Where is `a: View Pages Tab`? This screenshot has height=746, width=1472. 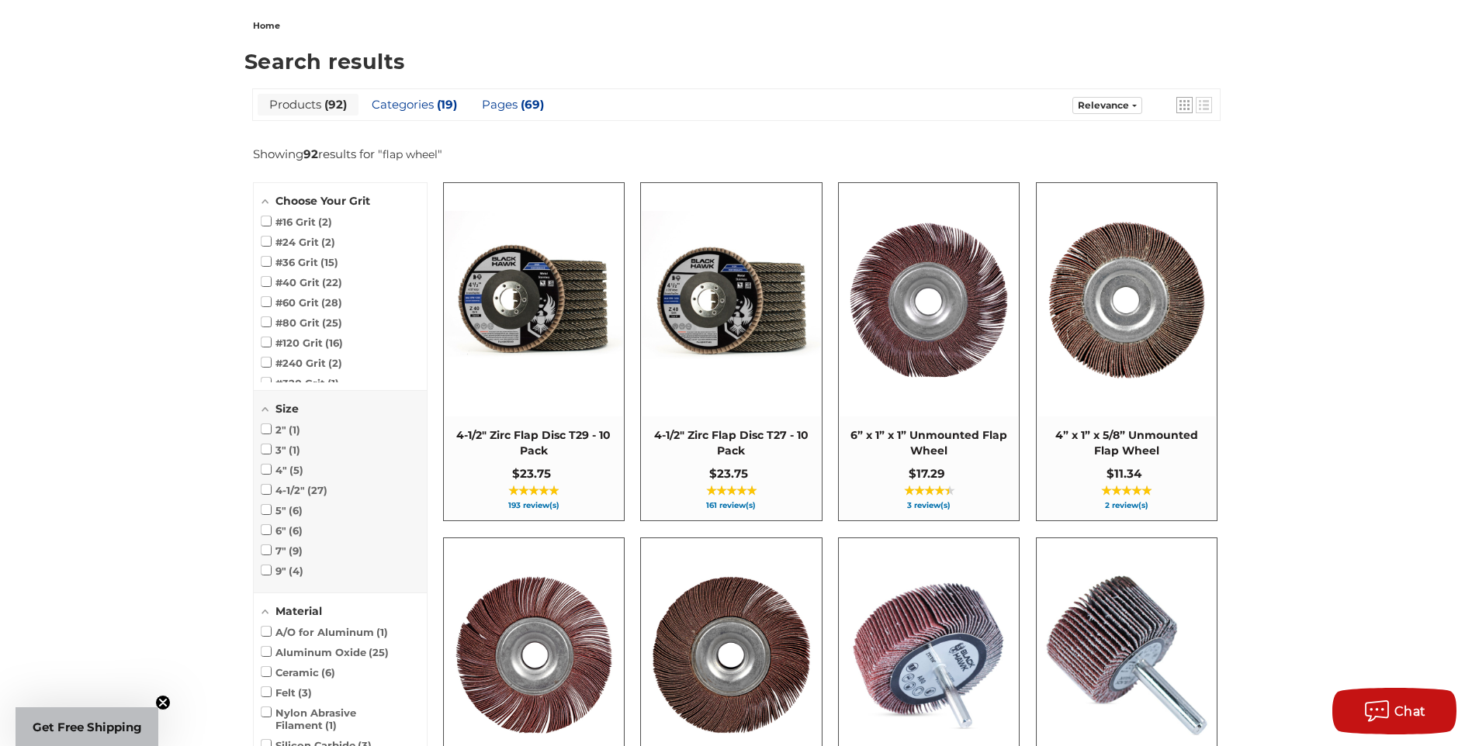
a: View Pages Tab is located at coordinates (513, 105).